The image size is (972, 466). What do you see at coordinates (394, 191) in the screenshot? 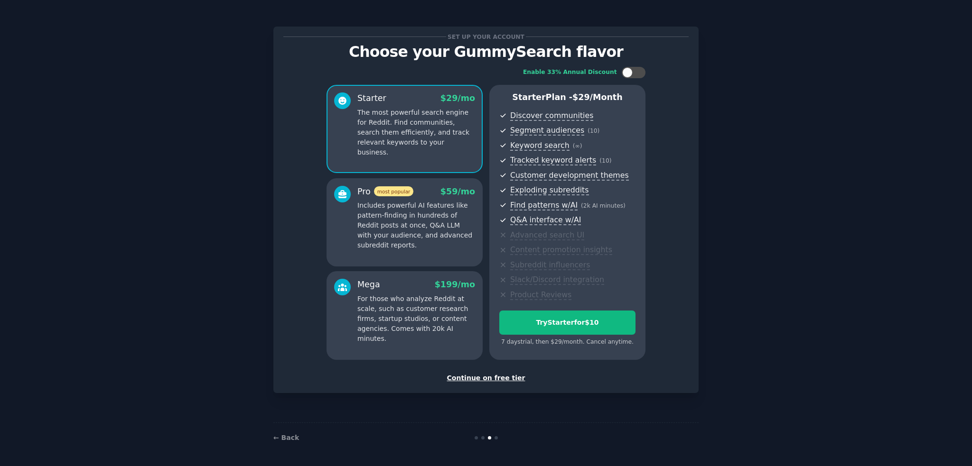
I see `span: most popular` at bounding box center [394, 191].